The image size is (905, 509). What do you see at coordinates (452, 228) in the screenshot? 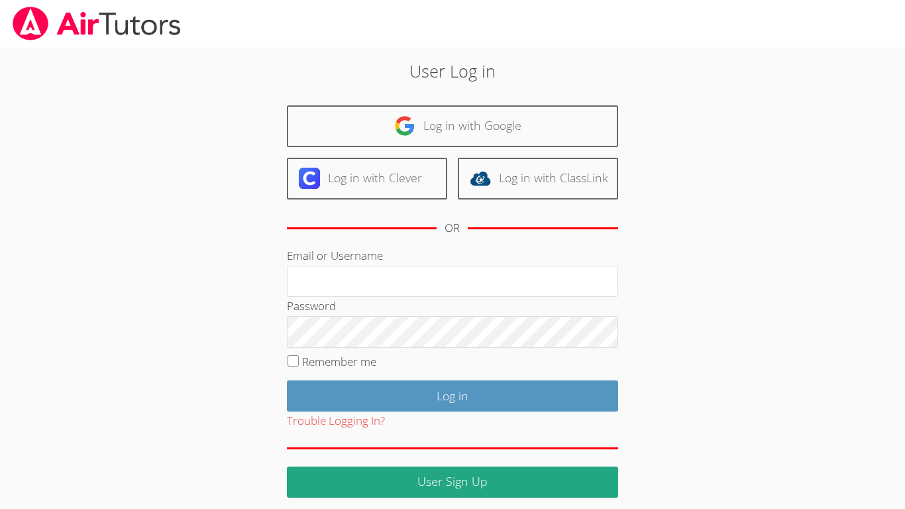
I see `div: OR` at bounding box center [452, 228].